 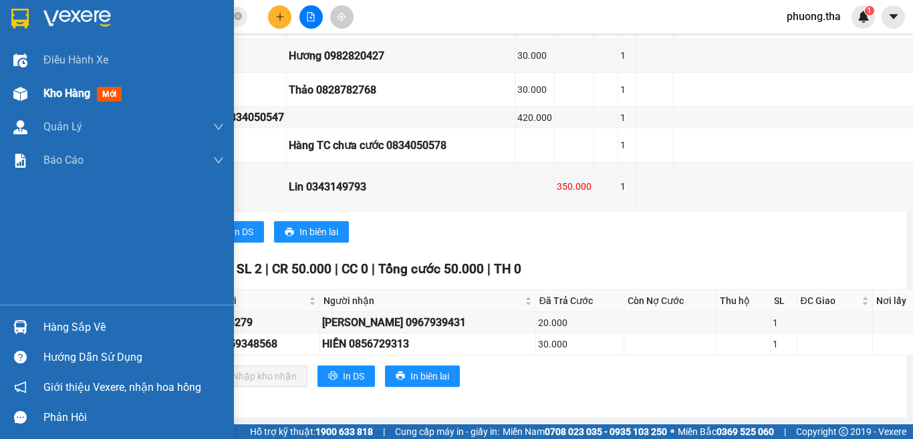 I want to click on span: question-circle, so click(x=20, y=357).